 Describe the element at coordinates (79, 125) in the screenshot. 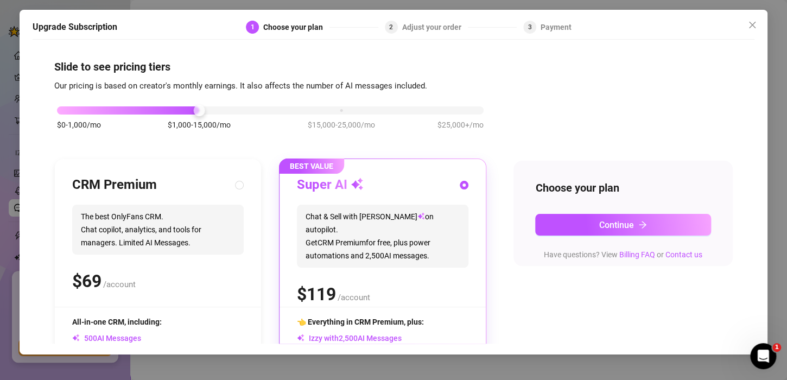

I see `span: $0-1,000/mo` at that location.